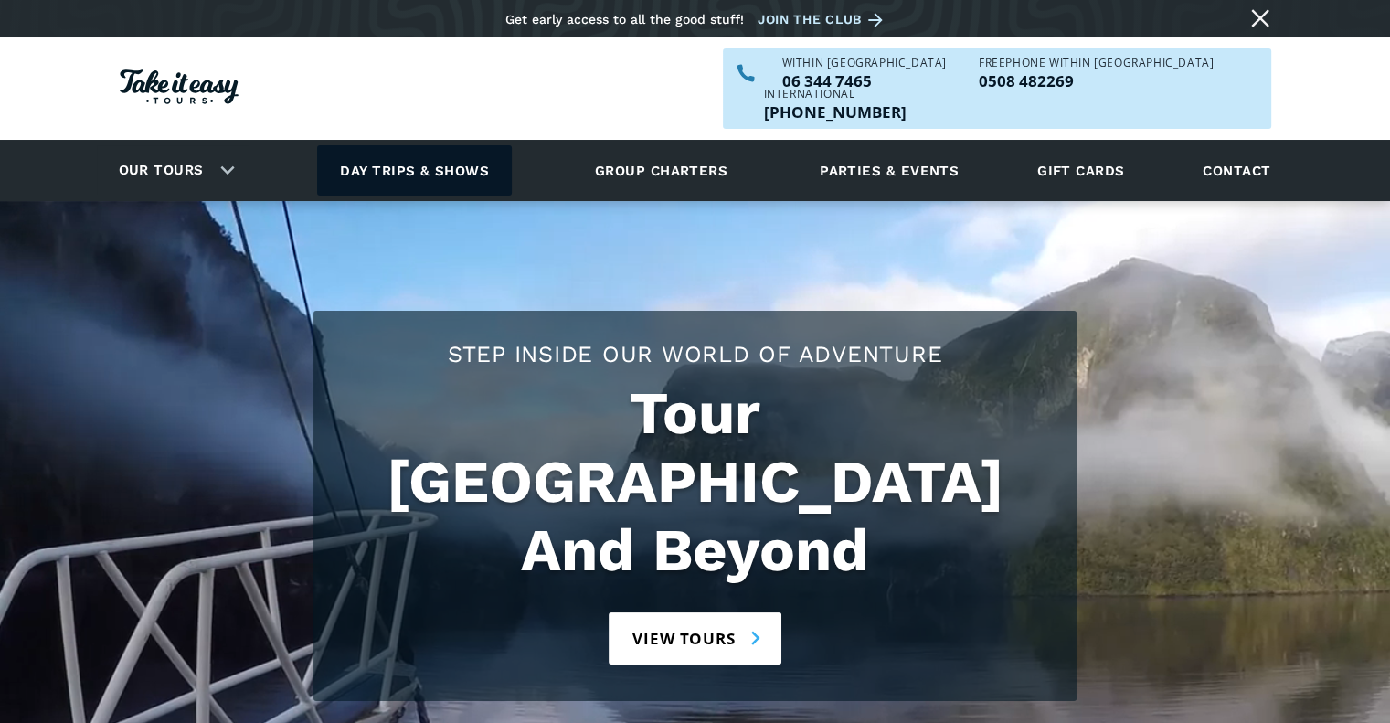  What do you see at coordinates (1096, 80) in the screenshot?
I see `p: 0508 482269` at bounding box center [1096, 80].